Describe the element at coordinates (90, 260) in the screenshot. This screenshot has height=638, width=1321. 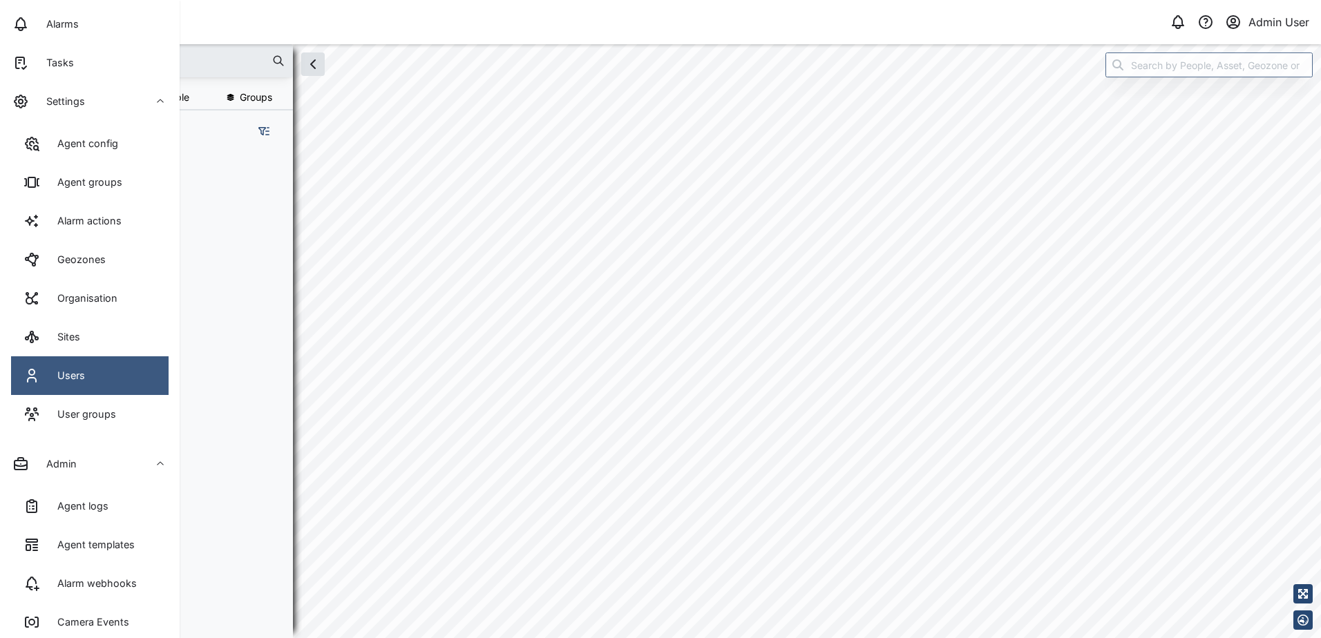
I see `a: Geozones` at that location.